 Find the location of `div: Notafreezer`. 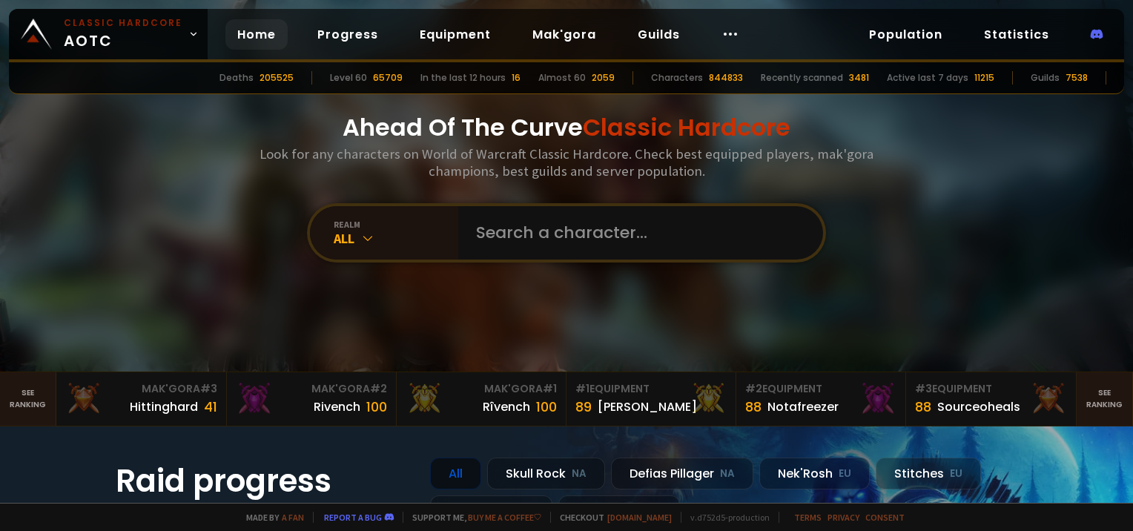

div: Notafreezer is located at coordinates (803, 406).